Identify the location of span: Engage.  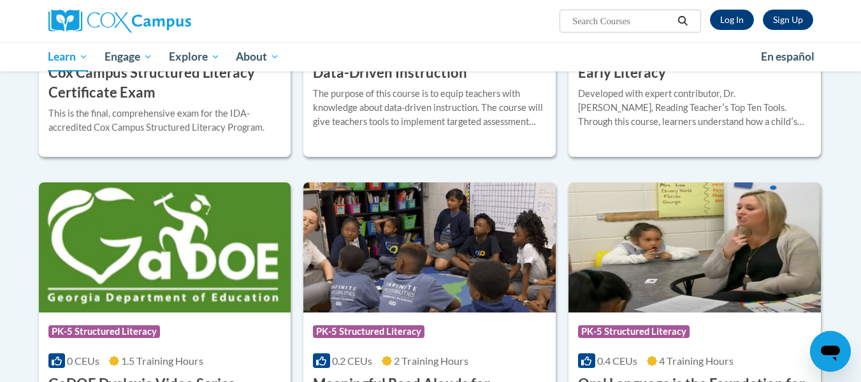
(128, 57).